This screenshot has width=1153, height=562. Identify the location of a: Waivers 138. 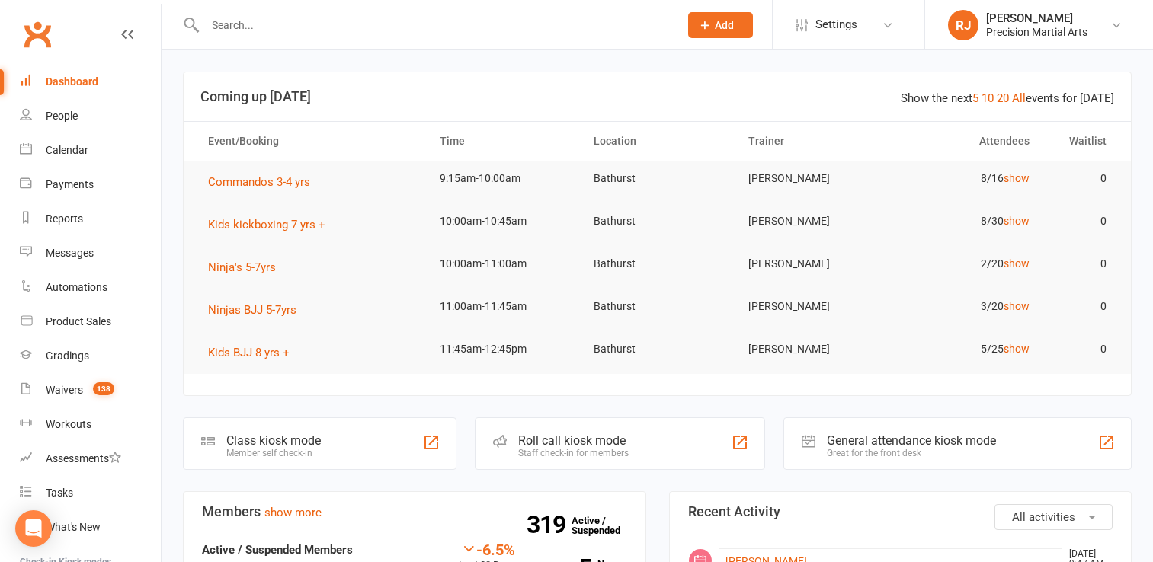
(90, 390).